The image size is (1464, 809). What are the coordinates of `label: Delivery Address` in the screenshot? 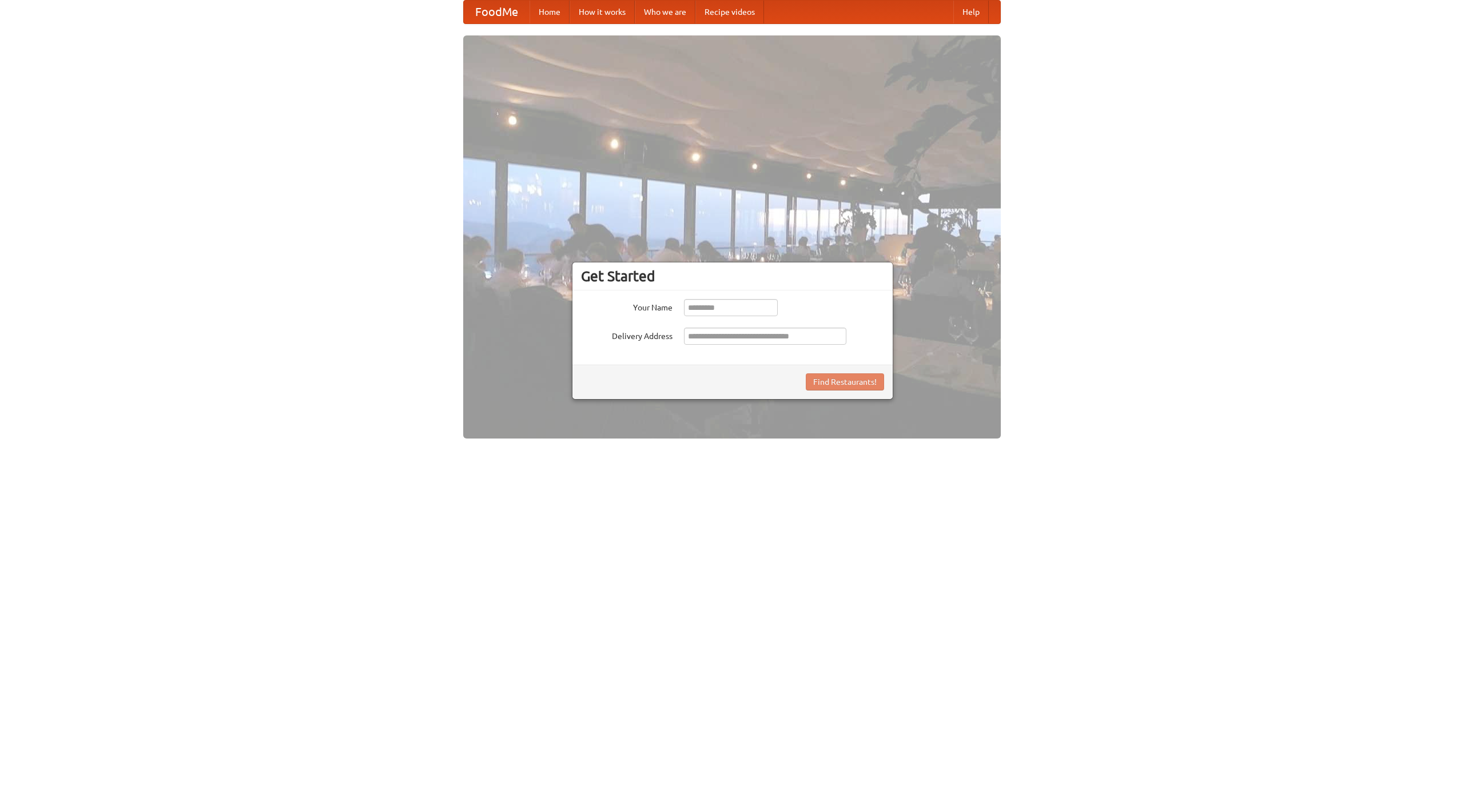 It's located at (627, 335).